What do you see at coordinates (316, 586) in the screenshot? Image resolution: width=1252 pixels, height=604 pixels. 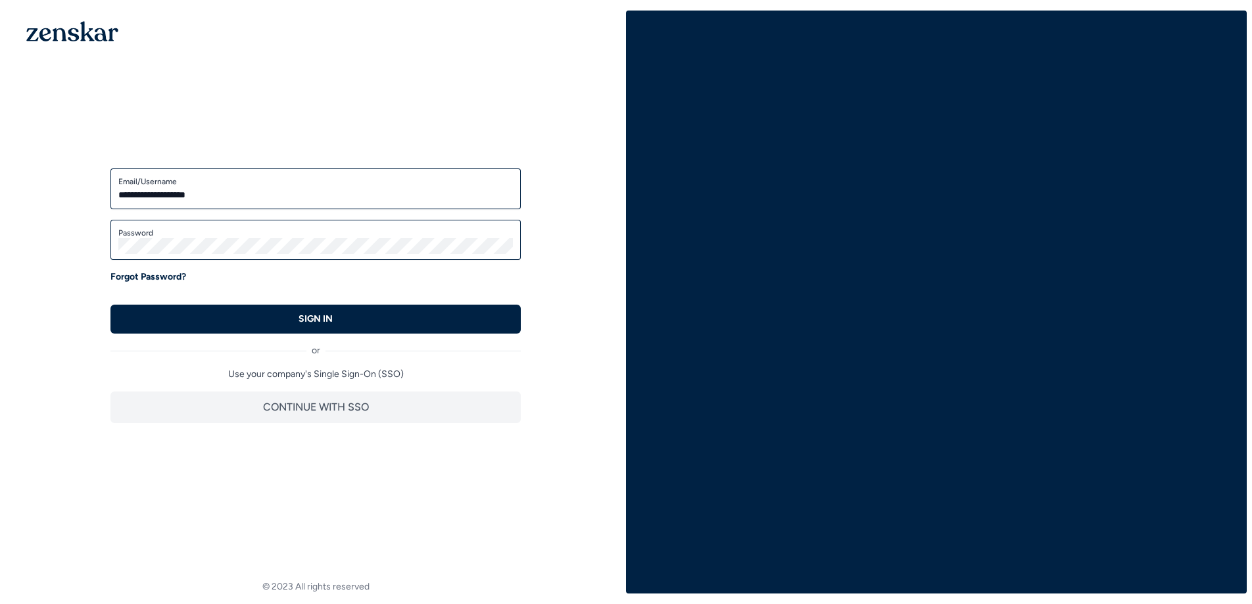 I see `footer: © 2023 All rights reserved` at bounding box center [316, 586].